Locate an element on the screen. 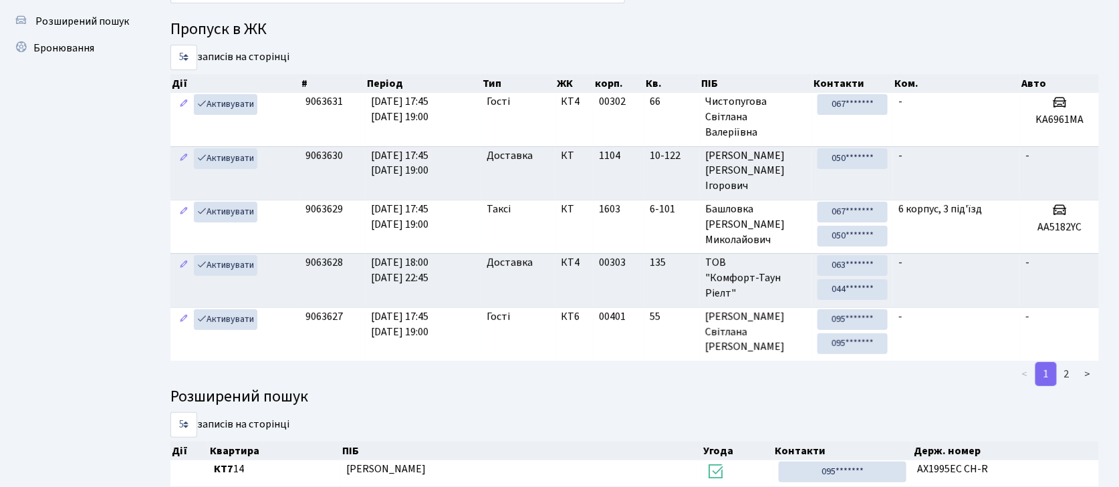 This screenshot has width=1119, height=487. span: 9063628 is located at coordinates (324, 263).